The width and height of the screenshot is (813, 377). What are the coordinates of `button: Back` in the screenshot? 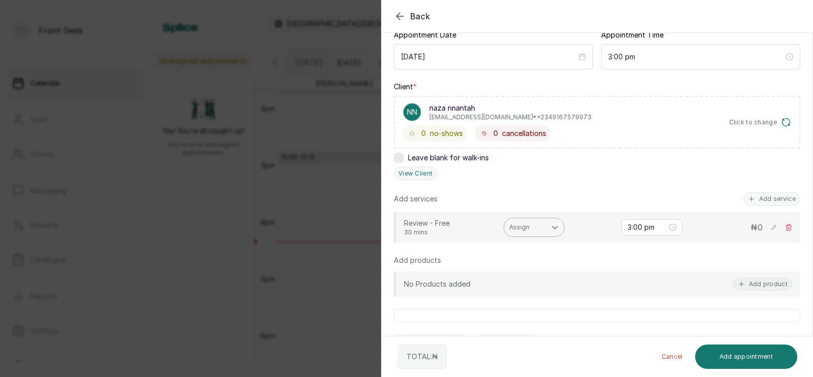 It's located at (412, 16).